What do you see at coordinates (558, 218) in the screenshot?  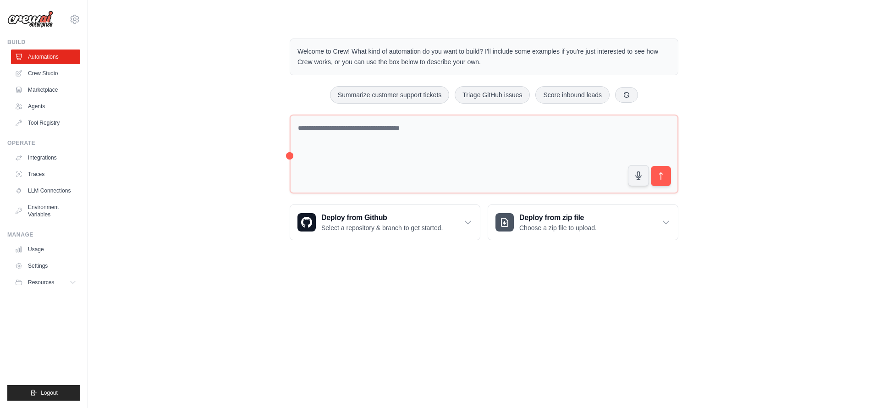 I see `h3: Deploy from zip file` at bounding box center [558, 218].